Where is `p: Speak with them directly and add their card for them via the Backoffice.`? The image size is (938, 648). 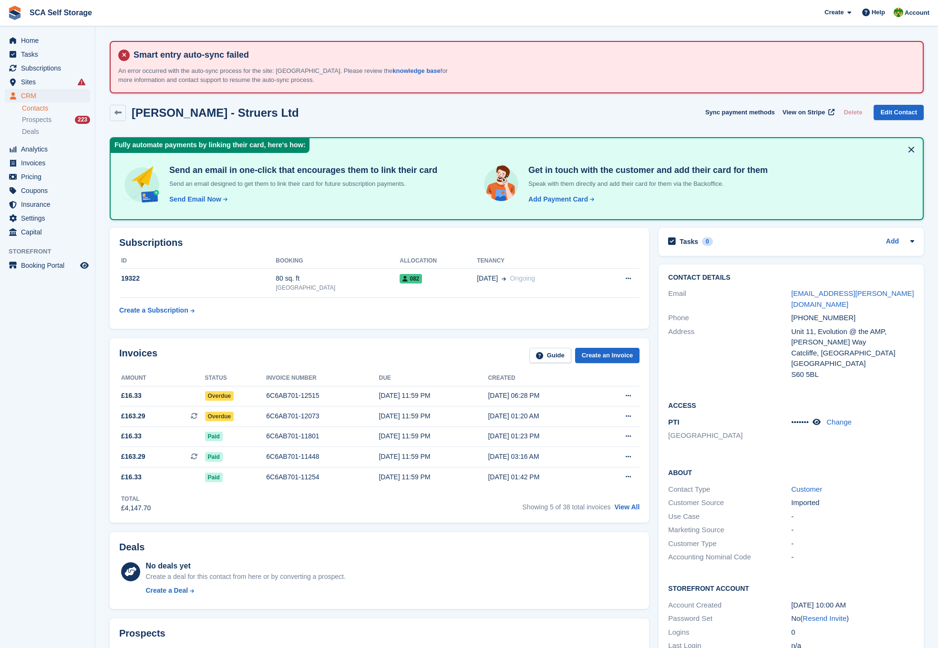 p: Speak with them directly and add their card for them via the Backoffice. is located at coordinates (646, 184).